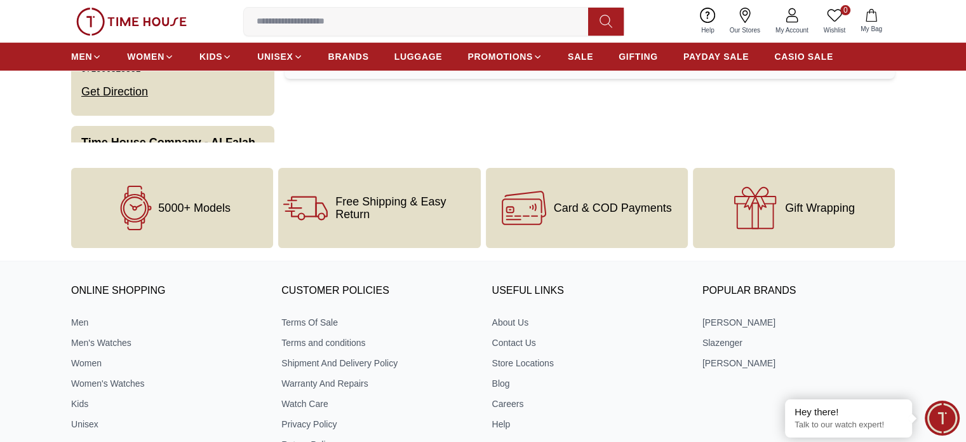 The image size is (966, 442). Describe the element at coordinates (846, 10) in the screenshot. I see `span: 0` at that location.